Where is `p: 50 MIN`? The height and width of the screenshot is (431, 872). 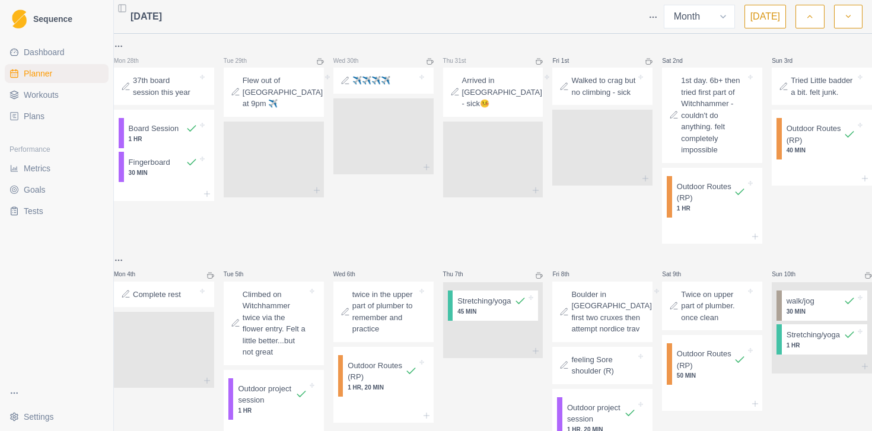
p: 50 MIN is located at coordinates (711, 376).